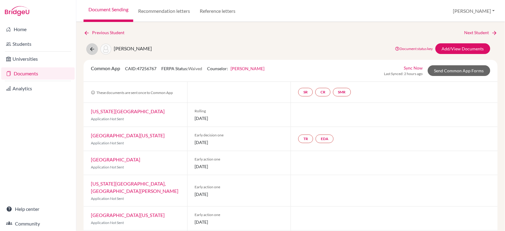  What do you see at coordinates (38, 29) in the screenshot?
I see `a: Home` at bounding box center [38, 29].